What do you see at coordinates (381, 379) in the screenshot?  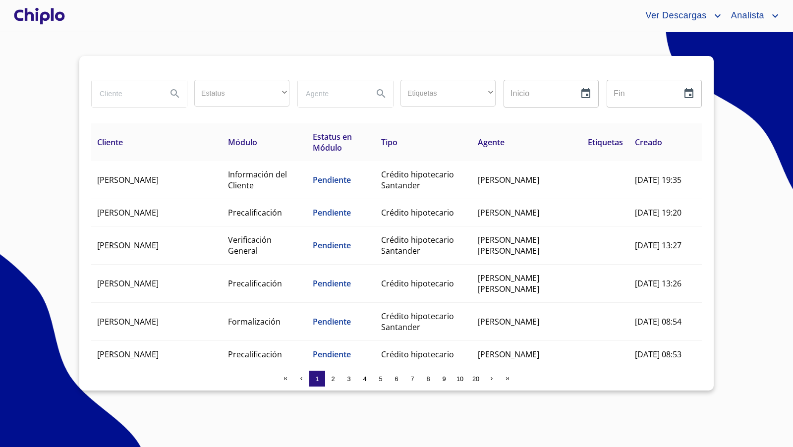 I see `button: 5` at bounding box center [381, 379].